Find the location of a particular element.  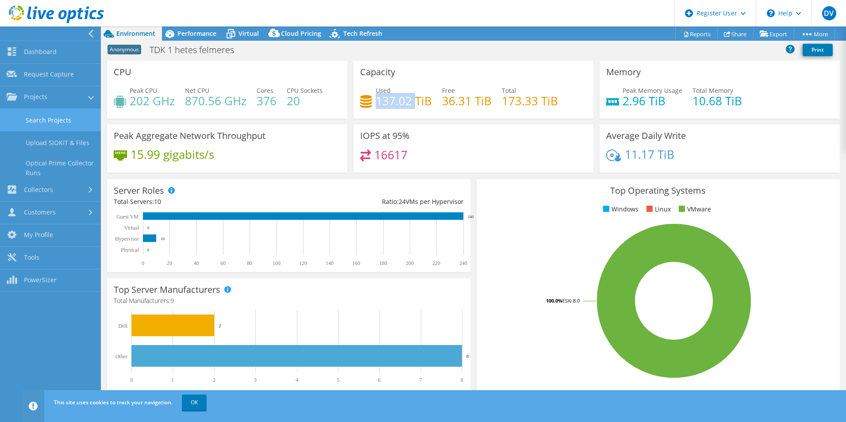

text: 140 is located at coordinates (330, 263).